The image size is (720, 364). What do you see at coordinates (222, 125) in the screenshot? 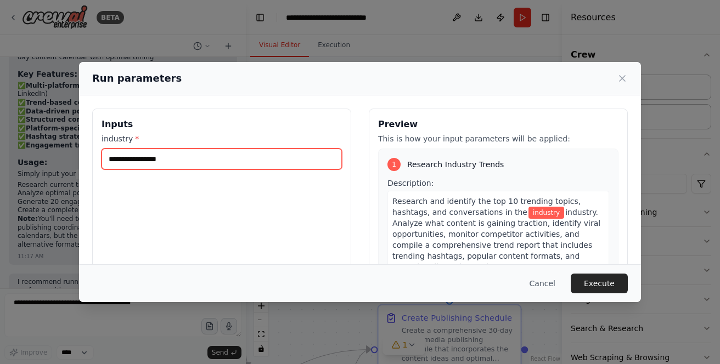
I see `h3: Inputs` at bounding box center [222, 125].